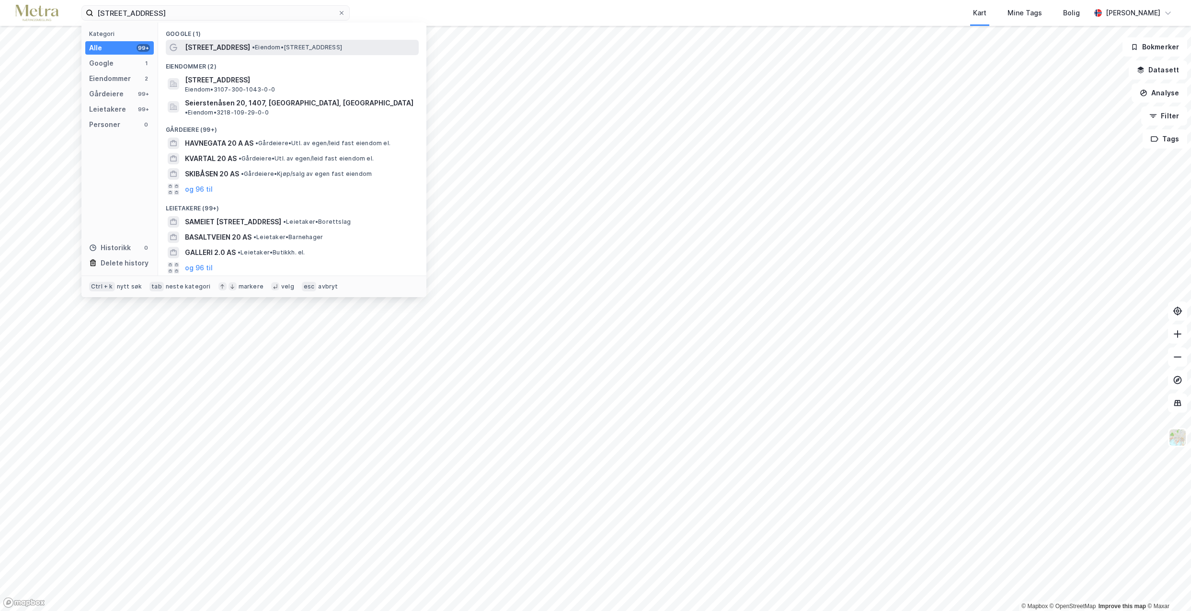 The width and height of the screenshot is (1191, 611). What do you see at coordinates (110, 79) in the screenshot?
I see `div: Eiendommer` at bounding box center [110, 79].